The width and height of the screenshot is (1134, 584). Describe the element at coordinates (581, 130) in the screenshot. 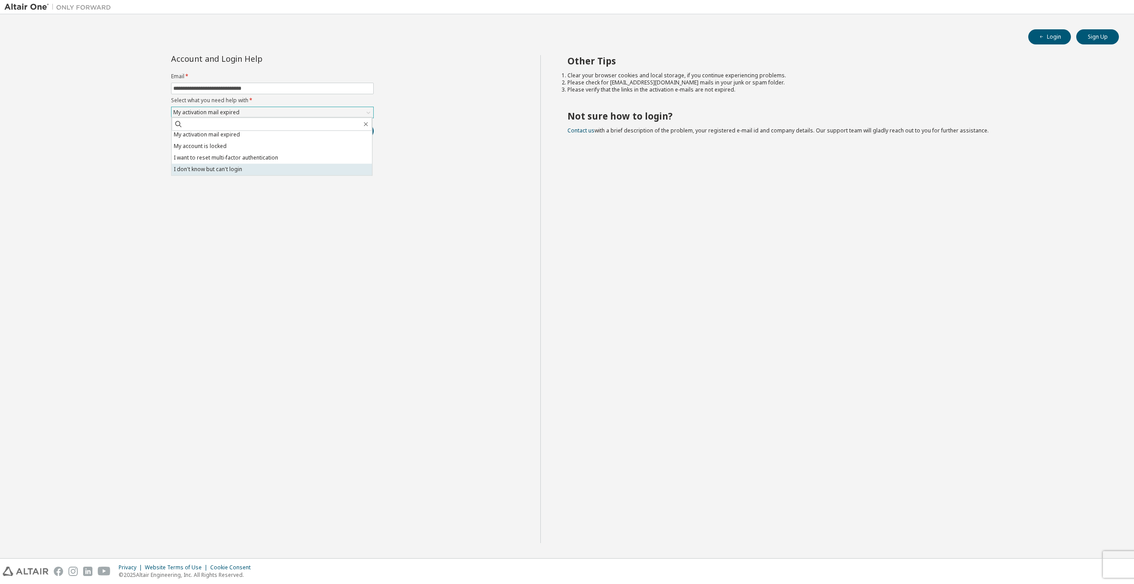

I see `a: Contact us` at that location.